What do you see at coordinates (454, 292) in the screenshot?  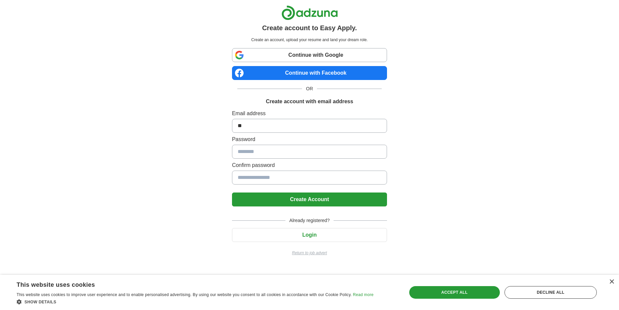 I see `div: Accept all` at bounding box center [454, 292].